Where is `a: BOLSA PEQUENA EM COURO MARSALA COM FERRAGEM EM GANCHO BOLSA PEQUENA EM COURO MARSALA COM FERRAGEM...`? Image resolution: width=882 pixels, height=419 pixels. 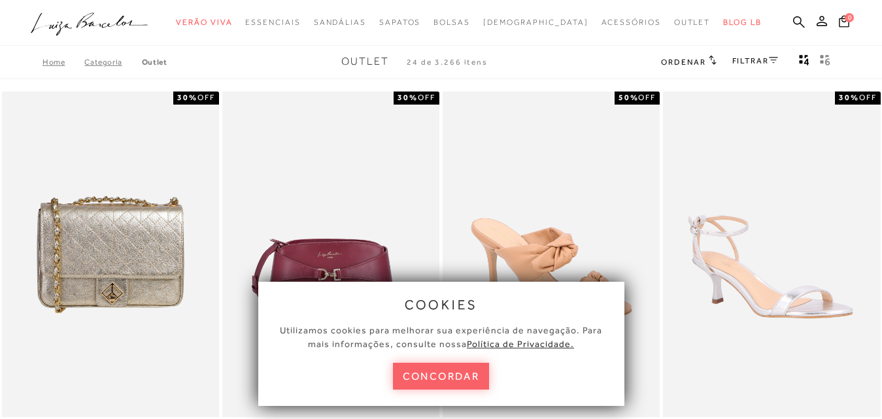 a: BOLSA PEQUENA EM COURO MARSALA COM FERRAGEM EM GANCHO BOLSA PEQUENA EM COURO MARSALA COM FERRAGEM... is located at coordinates (331, 254).